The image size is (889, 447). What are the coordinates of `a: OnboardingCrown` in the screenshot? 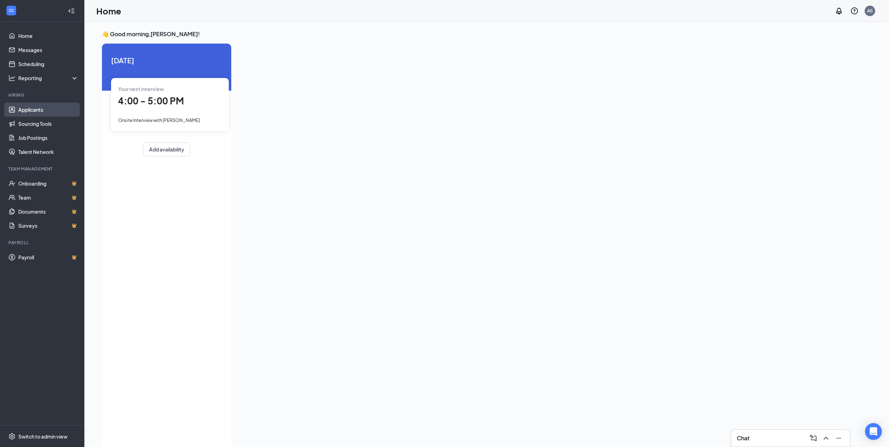 It's located at (48, 183).